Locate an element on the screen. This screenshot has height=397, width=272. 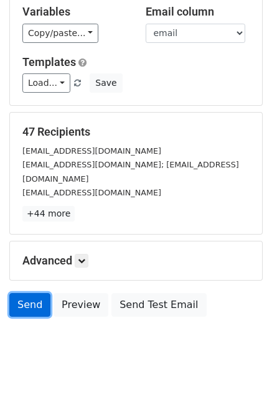
h5: Variables is located at coordinates (75, 12).